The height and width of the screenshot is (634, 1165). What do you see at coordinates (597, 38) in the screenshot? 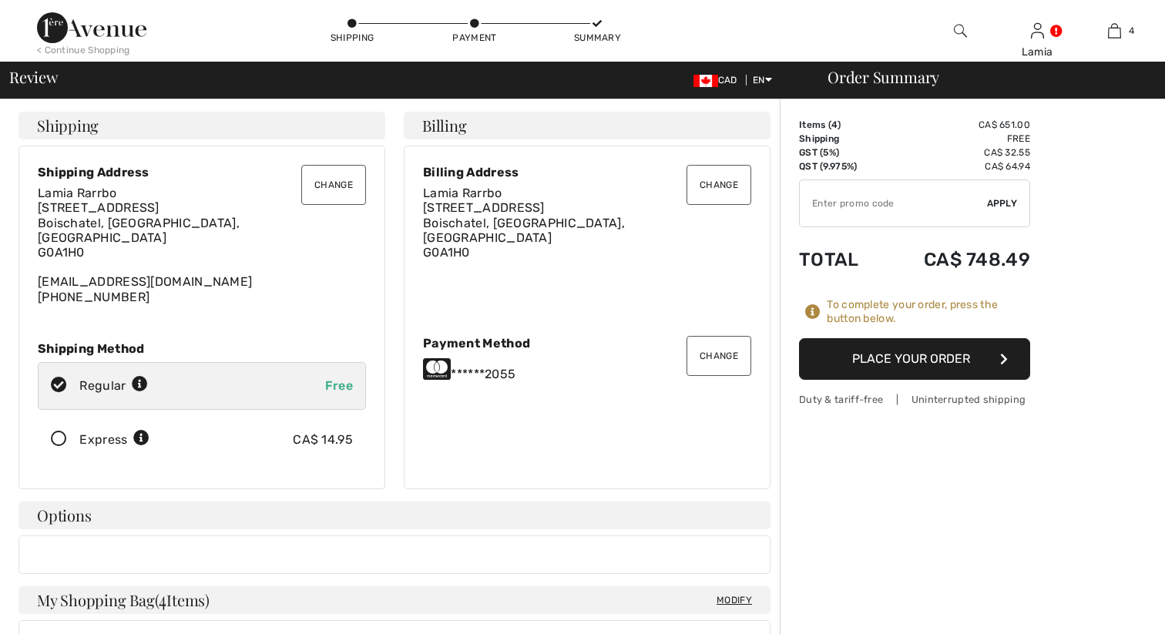
I see `div: Summary` at bounding box center [597, 38].